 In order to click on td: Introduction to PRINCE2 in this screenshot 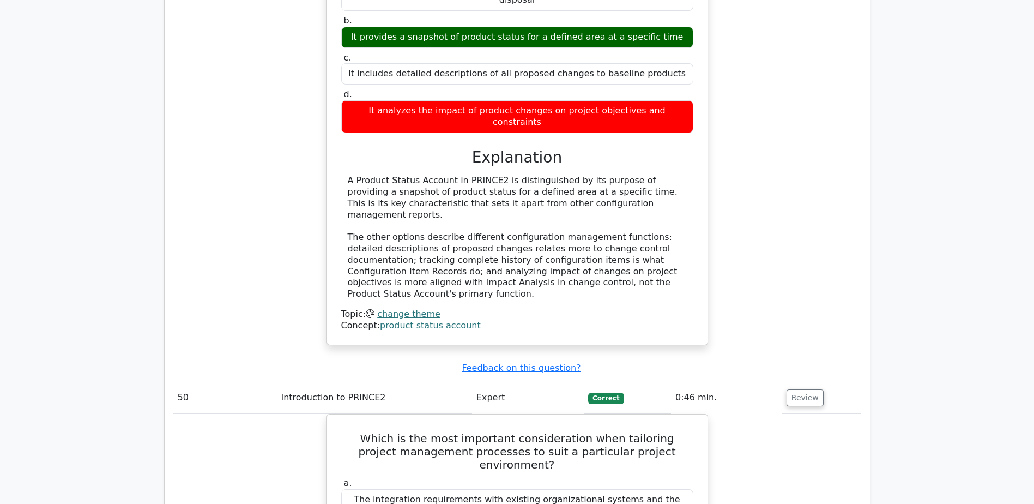, I will do `click(374, 397)`.